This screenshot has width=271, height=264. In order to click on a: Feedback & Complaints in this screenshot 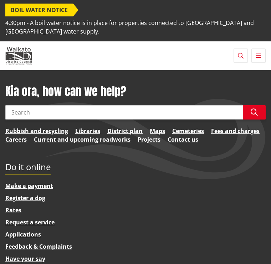, I will do `click(39, 247)`.